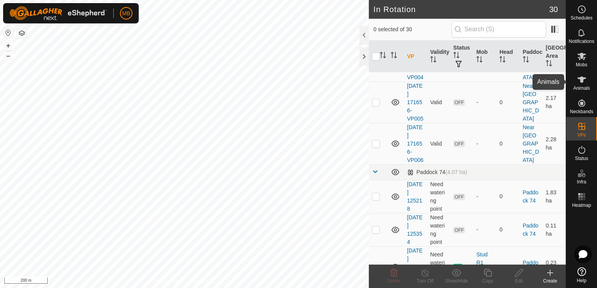 Image resolution: width=597 pixels, height=288 pixels. What do you see at coordinates (554, 144) in the screenshot?
I see `td: 2.28 ha` at bounding box center [554, 144].